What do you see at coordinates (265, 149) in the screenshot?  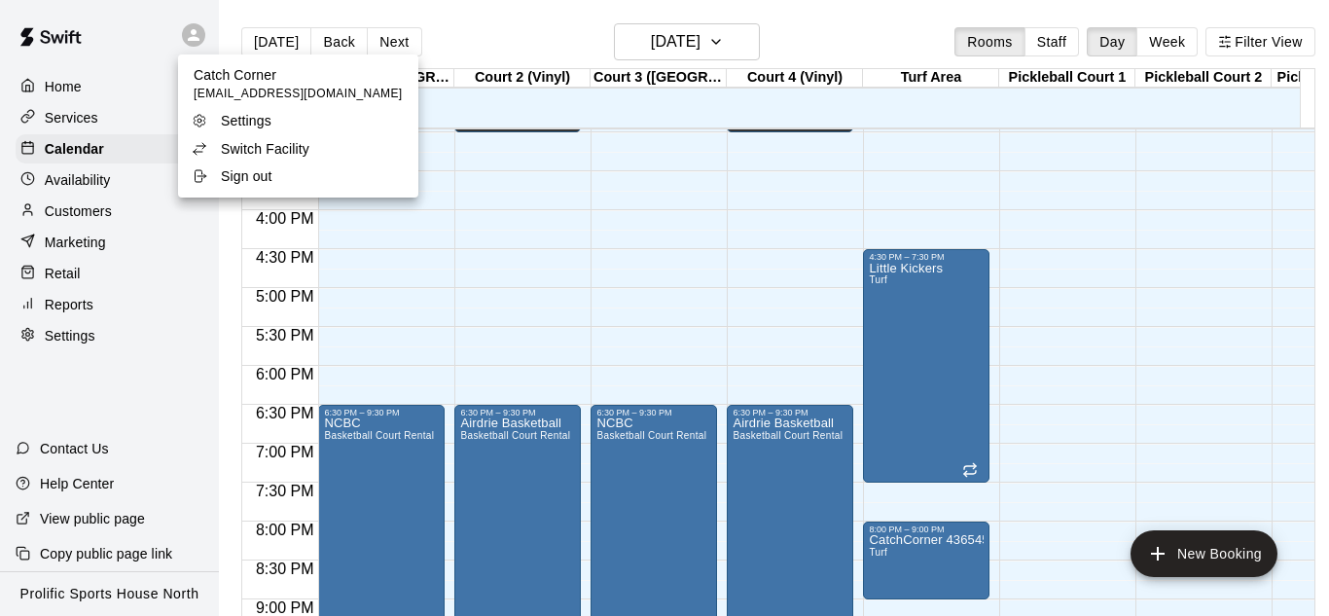 I see `p: Switch Facility` at bounding box center [265, 149].